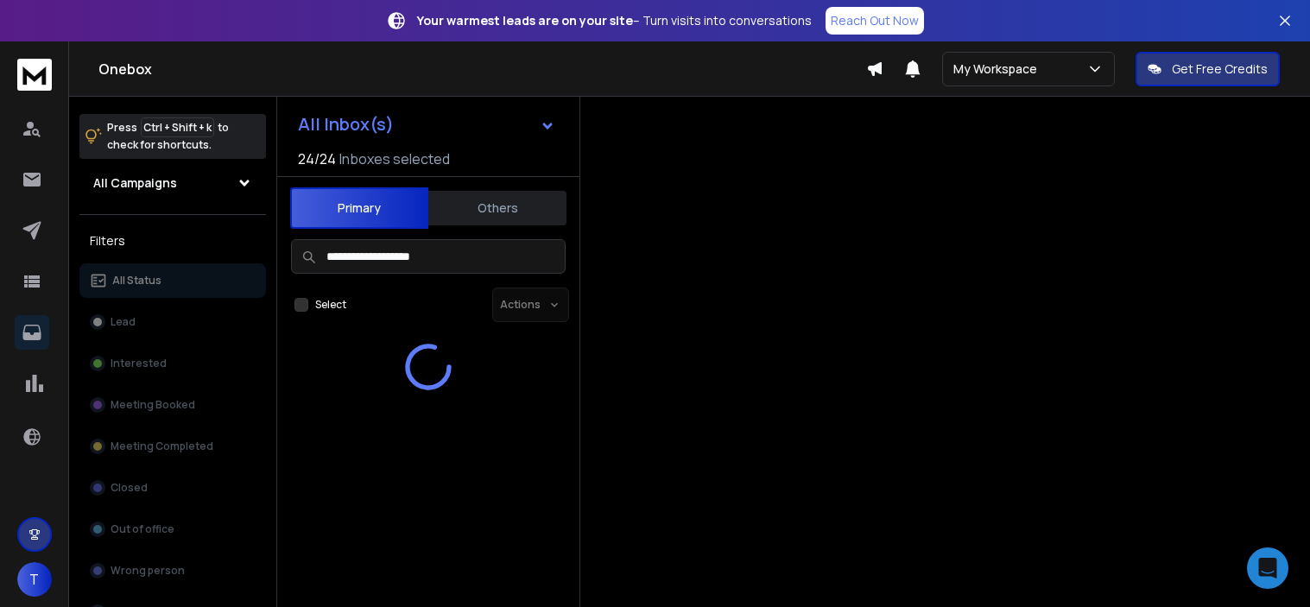 The image size is (1310, 607). Describe the element at coordinates (1219, 69) in the screenshot. I see `p: Get Free Credits` at that location.